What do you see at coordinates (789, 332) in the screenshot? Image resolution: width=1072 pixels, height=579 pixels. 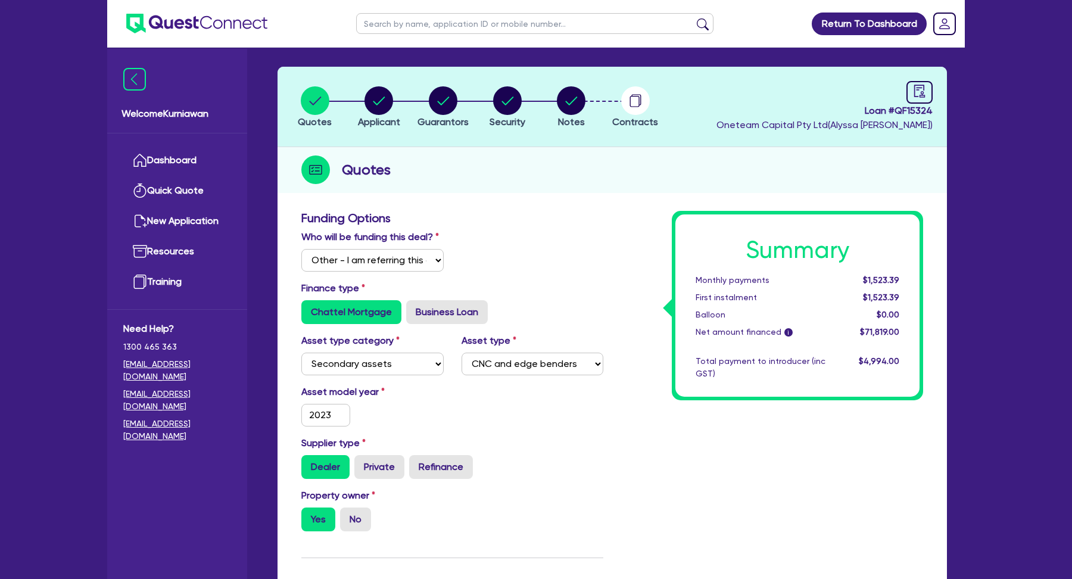 I see `span: i` at bounding box center [789, 332].